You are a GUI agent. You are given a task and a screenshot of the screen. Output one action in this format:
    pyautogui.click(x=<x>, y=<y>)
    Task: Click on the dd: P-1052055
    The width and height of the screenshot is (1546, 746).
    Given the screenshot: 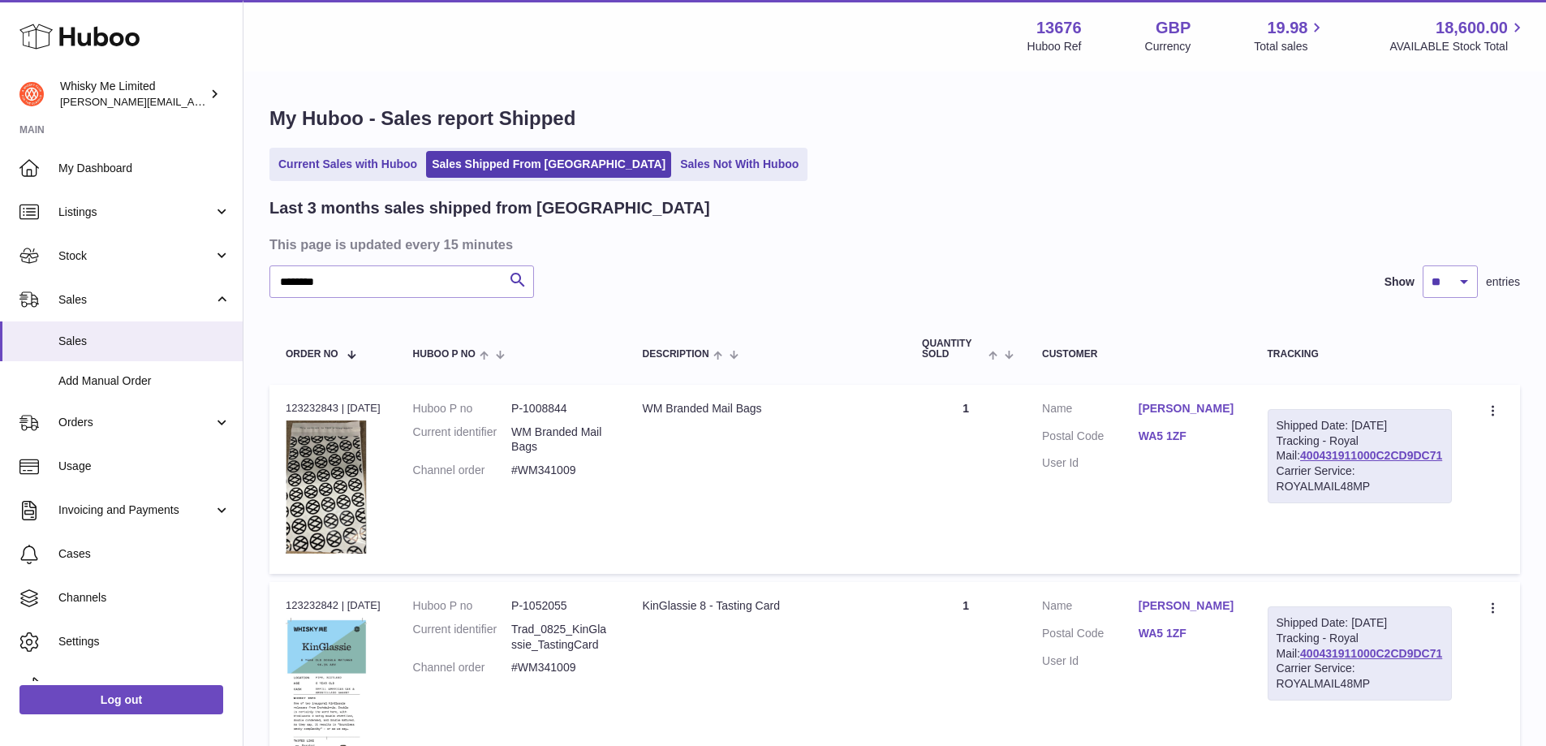 What is the action you would take?
    pyautogui.click(x=560, y=605)
    